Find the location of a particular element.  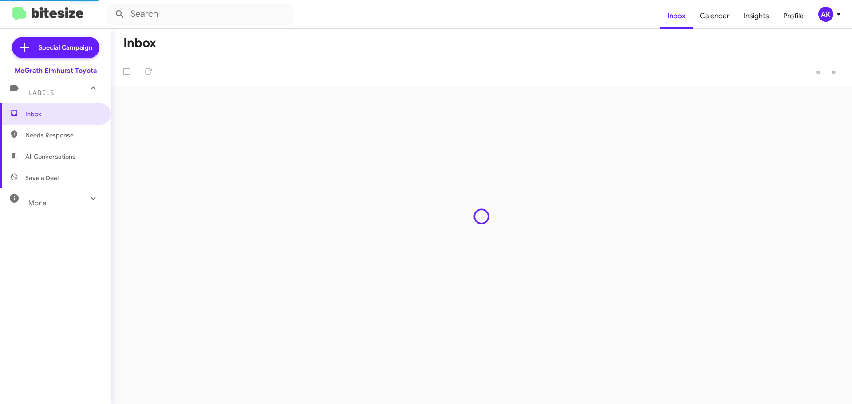

a: Calendar is located at coordinates (714, 16).